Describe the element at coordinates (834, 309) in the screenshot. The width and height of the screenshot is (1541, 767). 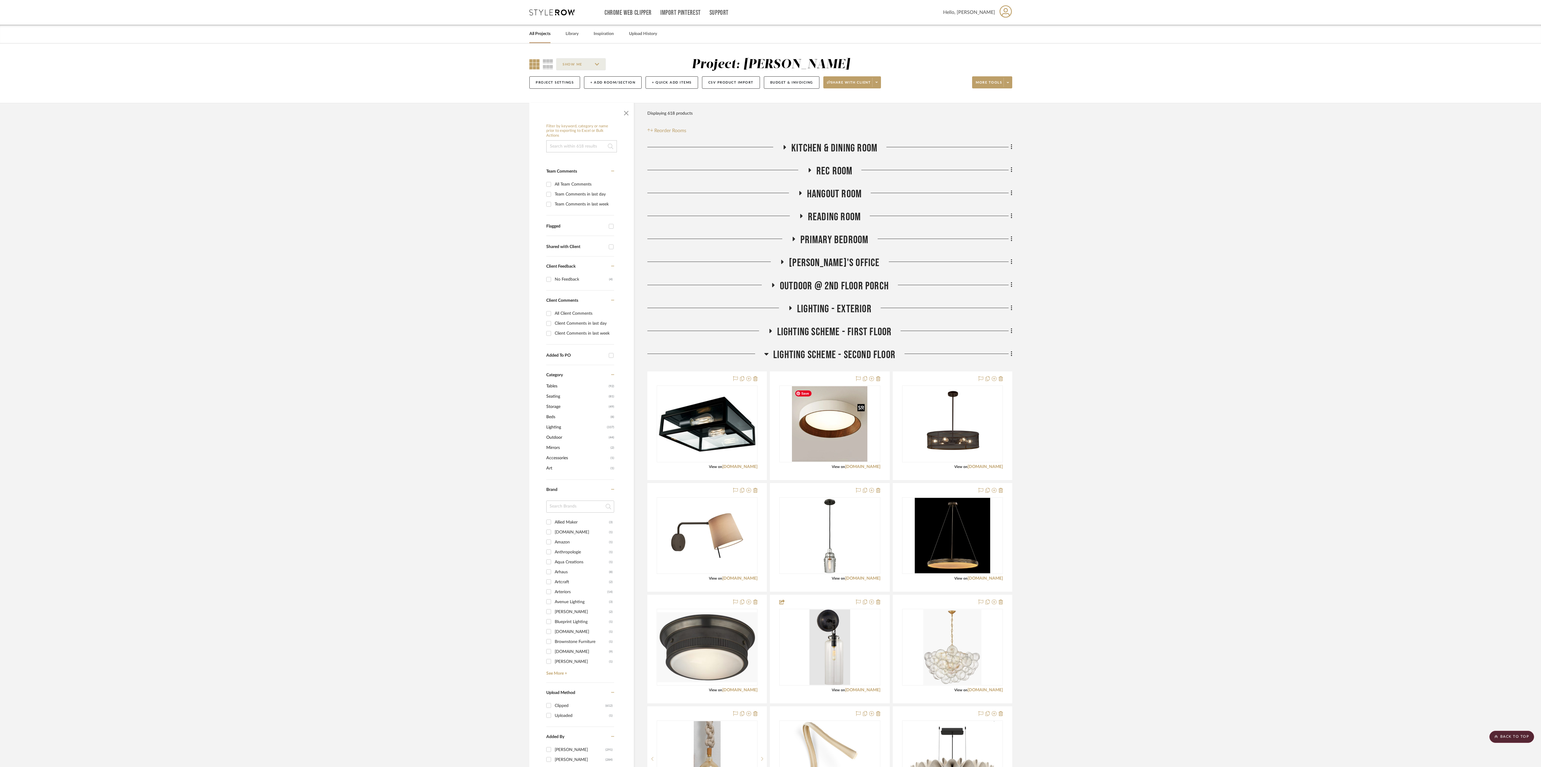
I see `span: LIGHTING - EXTERIOR` at that location.